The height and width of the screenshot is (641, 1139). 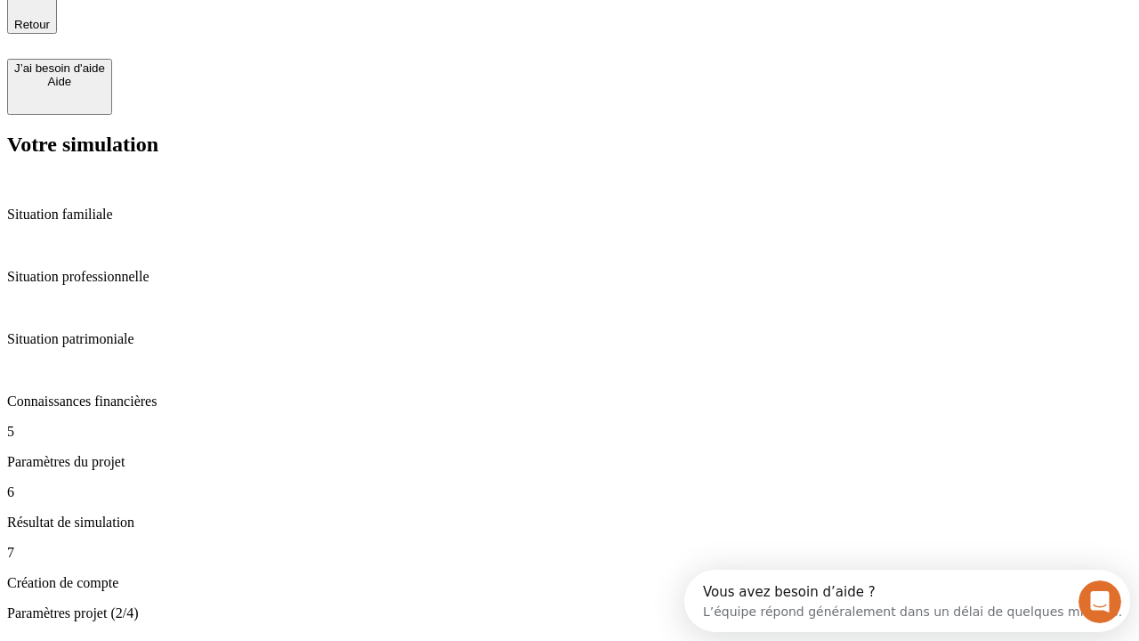 What do you see at coordinates (570, 401) in the screenshot?
I see `p: Connaissances financières` at bounding box center [570, 401].